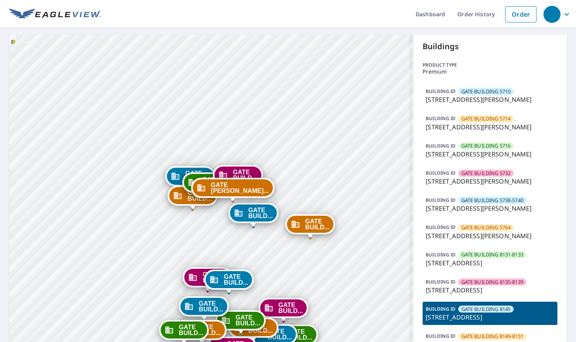  I want to click on span: GATE BUILDING 5764, so click(486, 227).